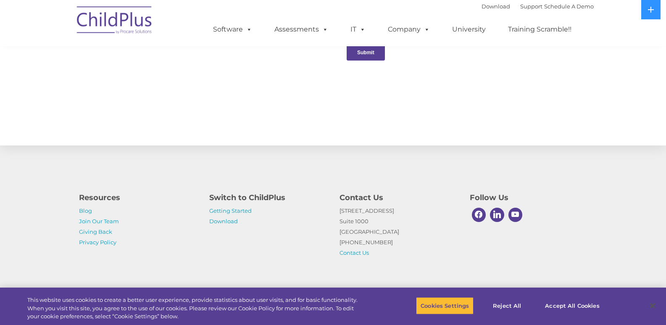 Image resolution: width=666 pixels, height=325 pixels. Describe the element at coordinates (95, 232) in the screenshot. I see `a: Giving Back` at that location.